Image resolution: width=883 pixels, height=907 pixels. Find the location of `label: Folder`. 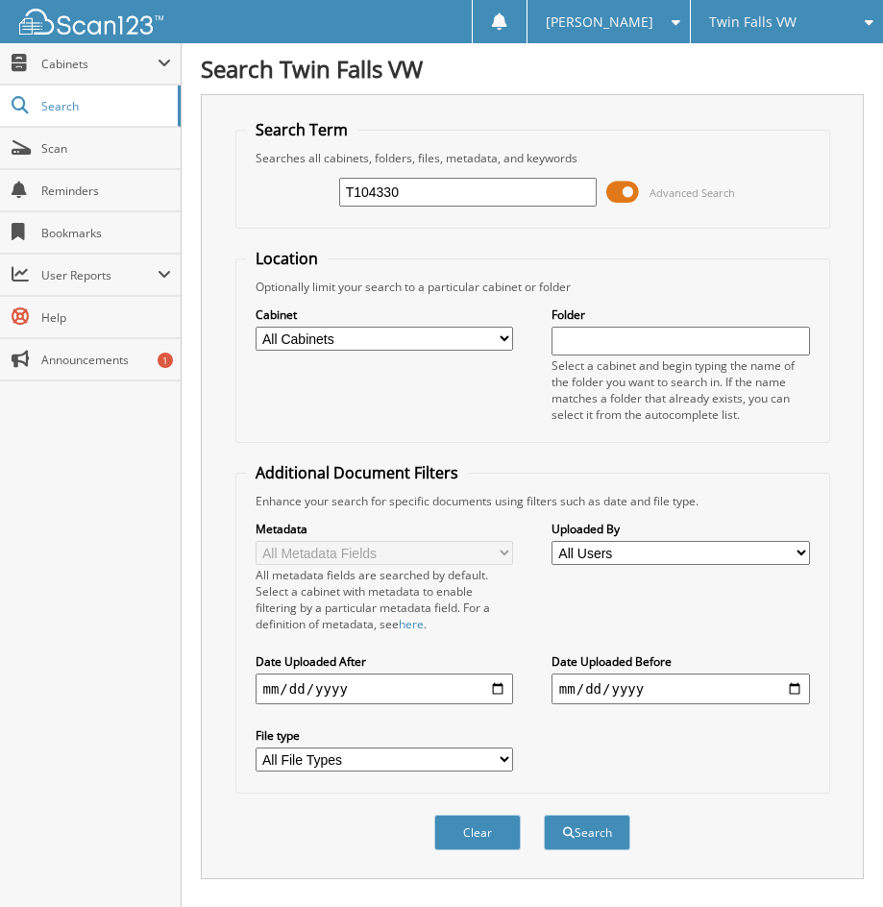

label: Folder is located at coordinates (680, 314).